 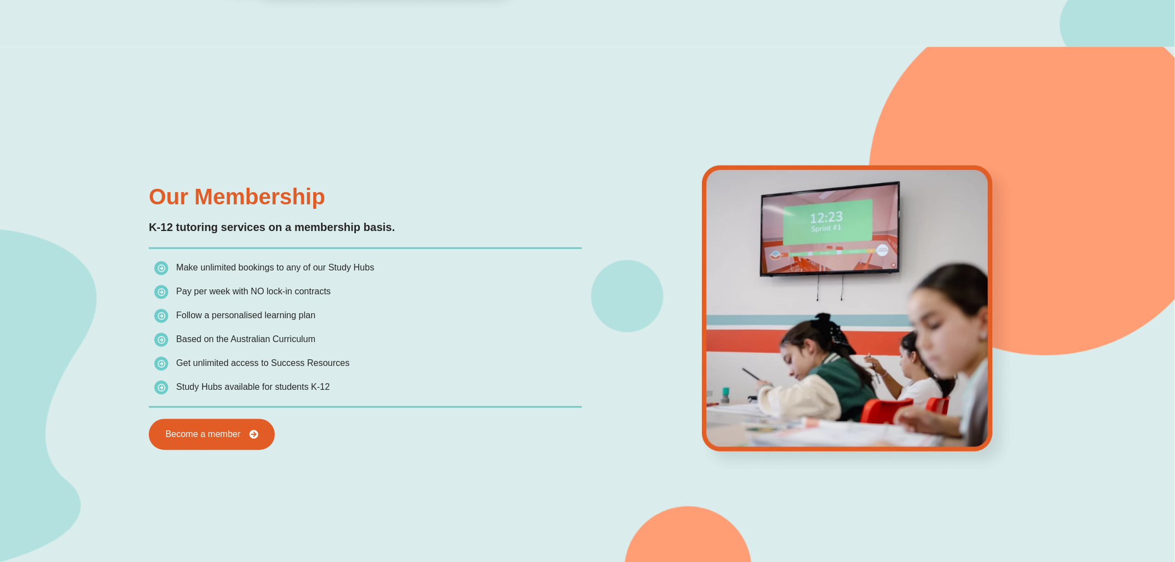 What do you see at coordinates (263, 363) in the screenshot?
I see `span: Get unlimited access to Success Resources` at bounding box center [263, 363].